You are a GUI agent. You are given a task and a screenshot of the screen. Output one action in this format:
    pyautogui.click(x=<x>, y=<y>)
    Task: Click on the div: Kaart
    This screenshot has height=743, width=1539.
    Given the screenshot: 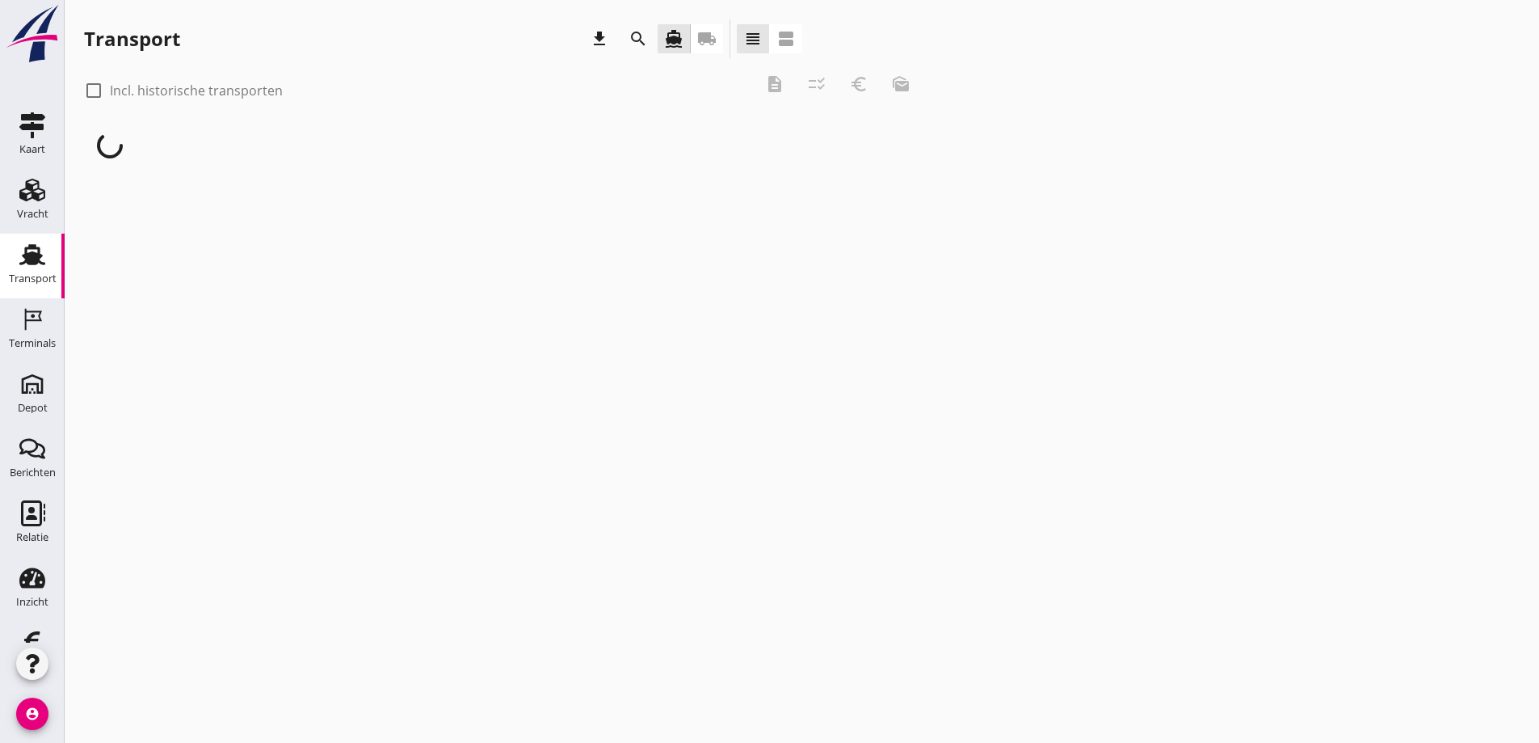 What is the action you would take?
    pyautogui.click(x=32, y=149)
    